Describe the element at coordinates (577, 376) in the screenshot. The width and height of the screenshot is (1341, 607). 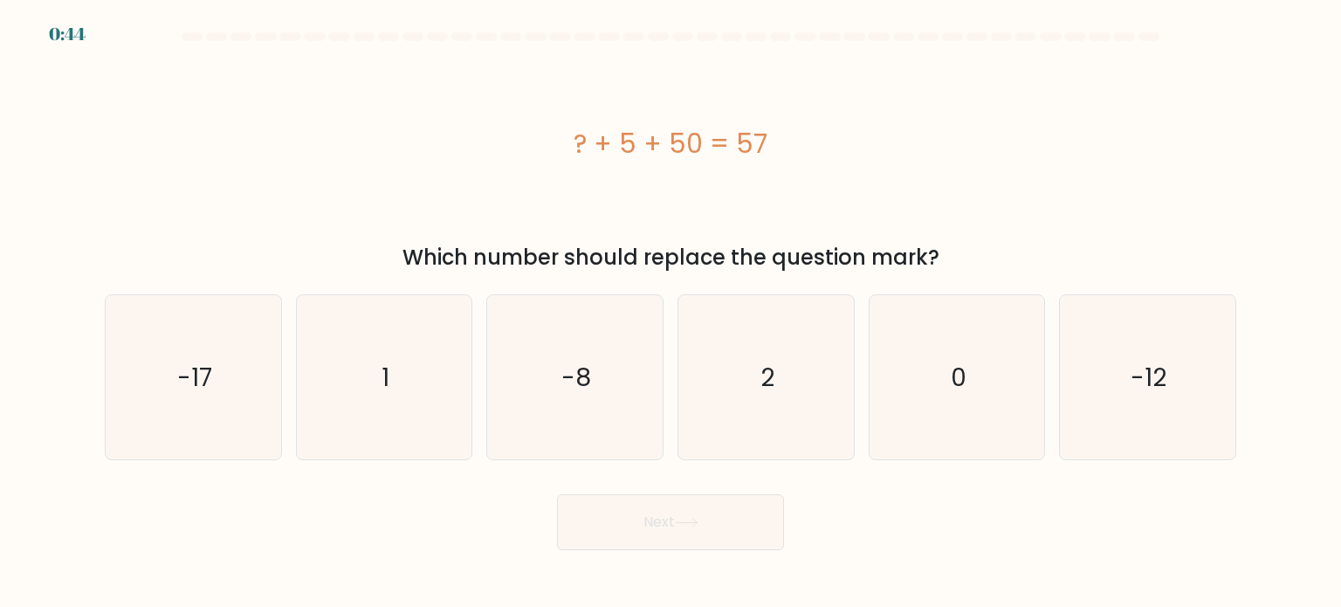
I see `text: -8` at that location.